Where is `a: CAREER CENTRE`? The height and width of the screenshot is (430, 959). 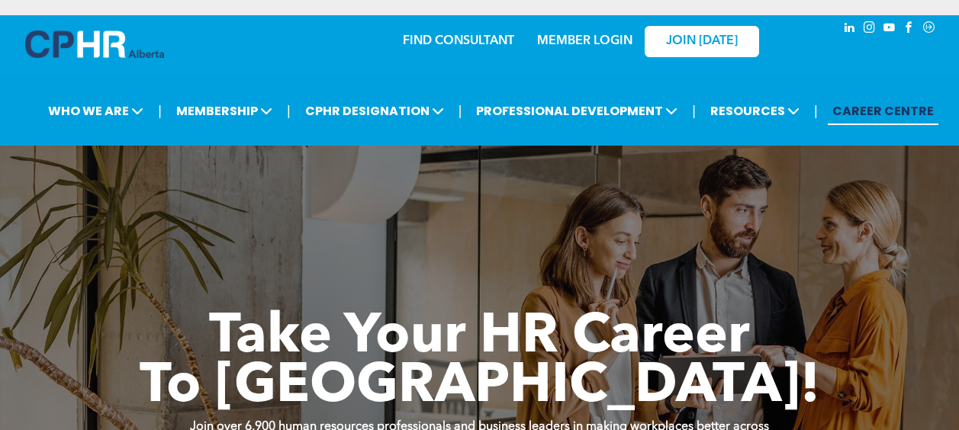
a: CAREER CENTRE is located at coordinates (883, 111).